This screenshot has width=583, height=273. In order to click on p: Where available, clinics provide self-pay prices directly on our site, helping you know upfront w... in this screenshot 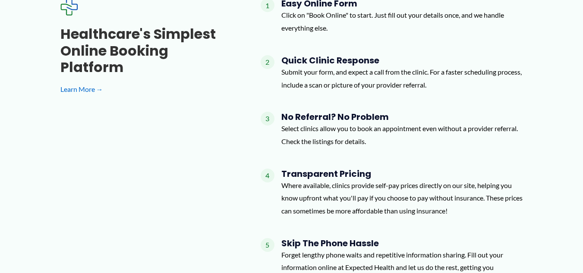, I will do `click(402, 198)`.